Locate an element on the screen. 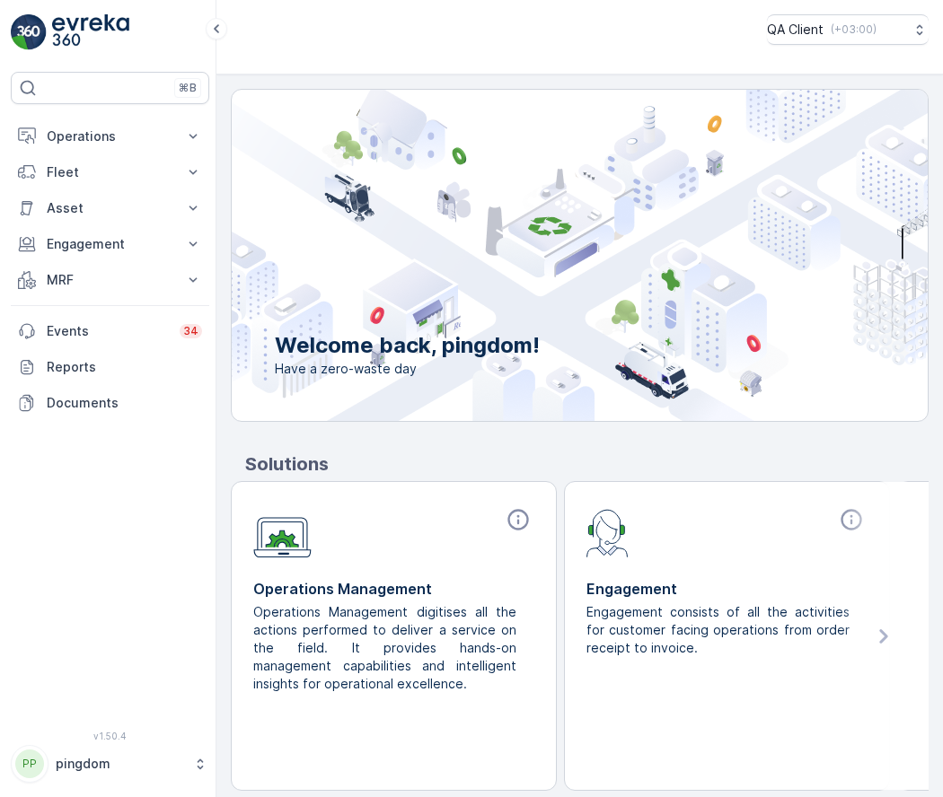  span: v 1.50.4 is located at coordinates (110, 736).